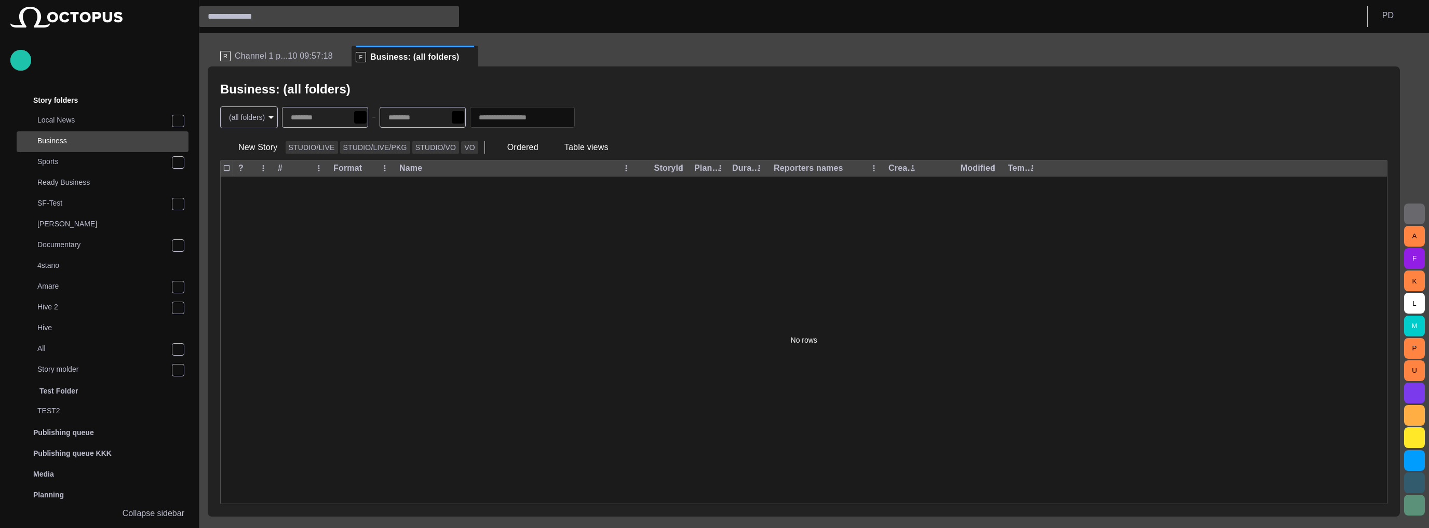 The width and height of the screenshot is (1429, 528). Describe the element at coordinates (411, 168) in the screenshot. I see `div: Name` at that location.